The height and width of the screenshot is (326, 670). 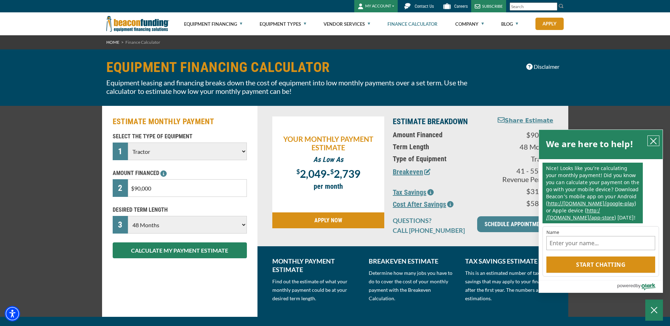 I want to click on div: olark chatbox, so click(x=601, y=211).